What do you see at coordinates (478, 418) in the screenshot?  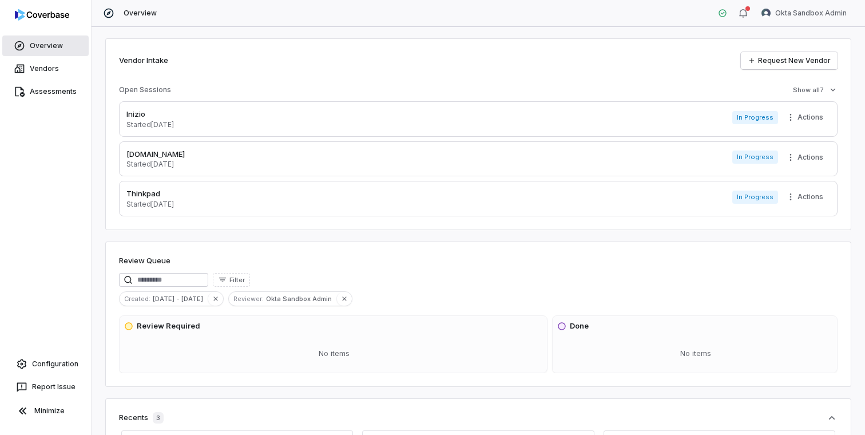 I see `button: Recents3` at bounding box center [478, 418].